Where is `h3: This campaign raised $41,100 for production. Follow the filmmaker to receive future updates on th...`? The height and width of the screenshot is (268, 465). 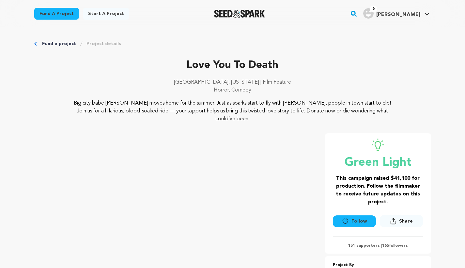 h3: This campaign raised $41,100 for production. Follow the filmmaker to receive future updates on th... is located at coordinates (378, 190).